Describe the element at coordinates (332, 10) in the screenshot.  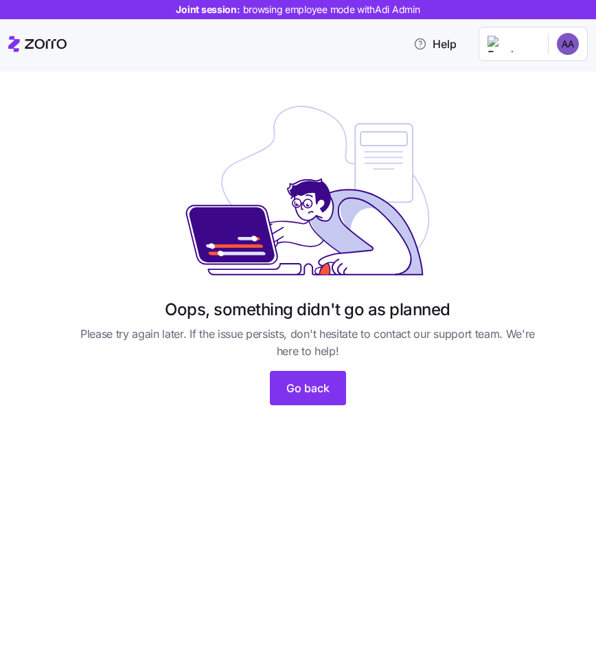
I see `span: browsing employee mode with Adi Admin` at that location.